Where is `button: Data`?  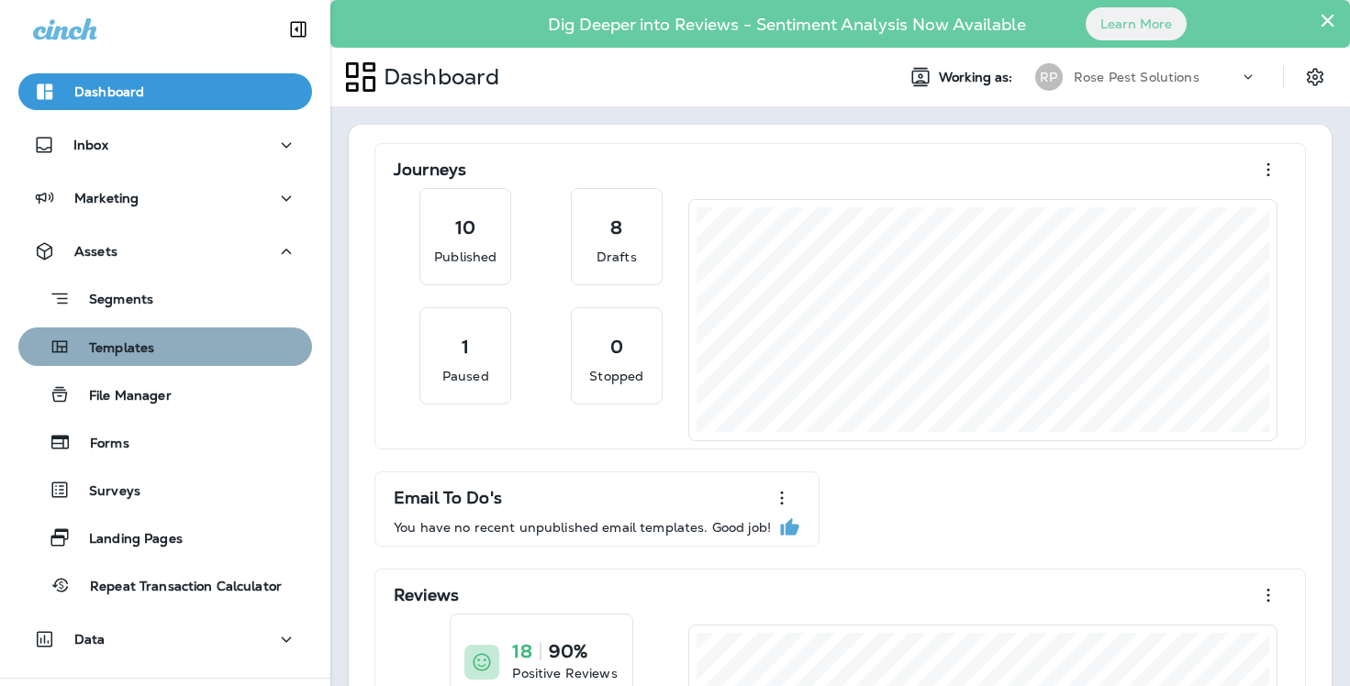
button: Data is located at coordinates (165, 640).